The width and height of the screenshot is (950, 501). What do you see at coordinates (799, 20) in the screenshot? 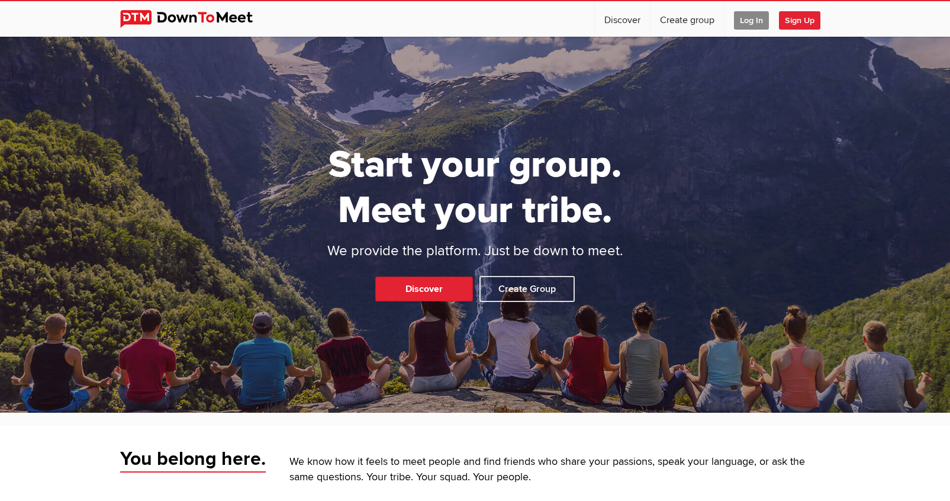
I see `span: Sign Up` at bounding box center [799, 20].